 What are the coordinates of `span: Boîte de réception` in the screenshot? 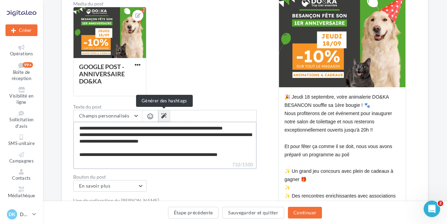 It's located at (21, 75).